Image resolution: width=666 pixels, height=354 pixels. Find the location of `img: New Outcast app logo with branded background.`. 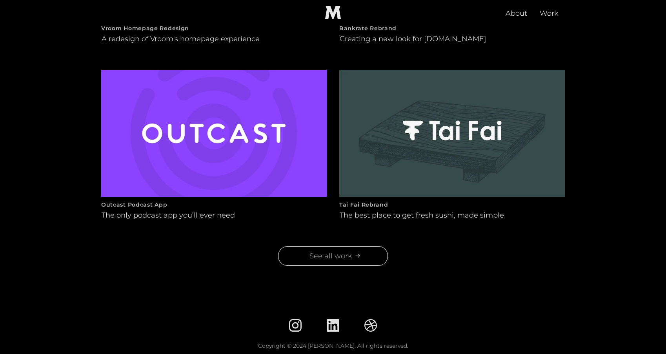

img: New Outcast app logo with branded background. is located at coordinates (214, 133).